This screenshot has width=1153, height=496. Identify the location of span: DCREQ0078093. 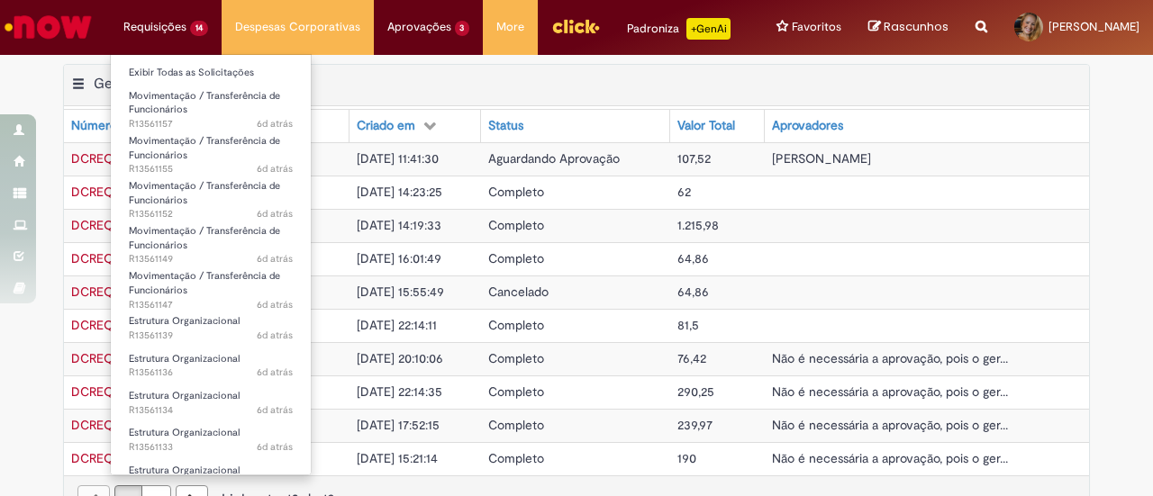
(117, 325).